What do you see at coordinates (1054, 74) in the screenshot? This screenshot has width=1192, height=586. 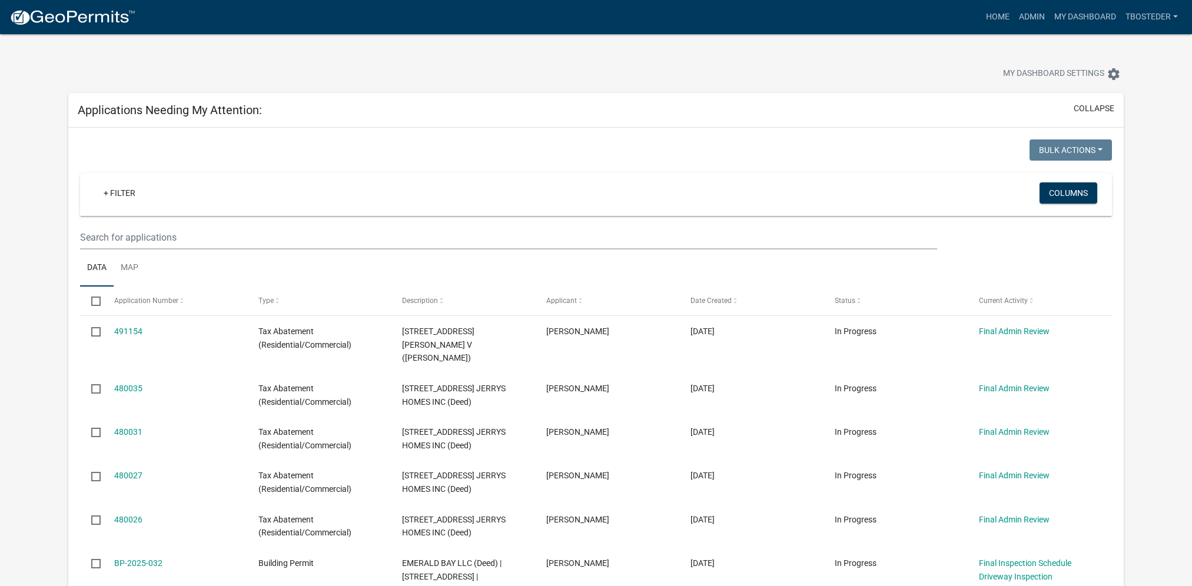 I see `span: My Dashboard Settings` at bounding box center [1054, 74].